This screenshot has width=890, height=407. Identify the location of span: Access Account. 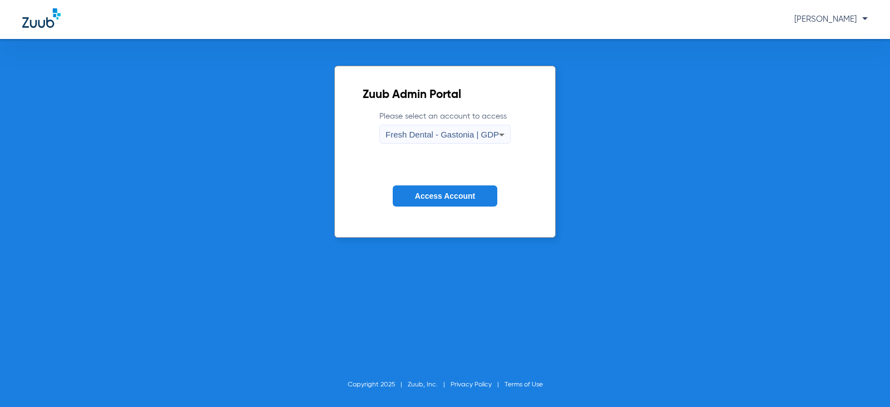
(445, 196).